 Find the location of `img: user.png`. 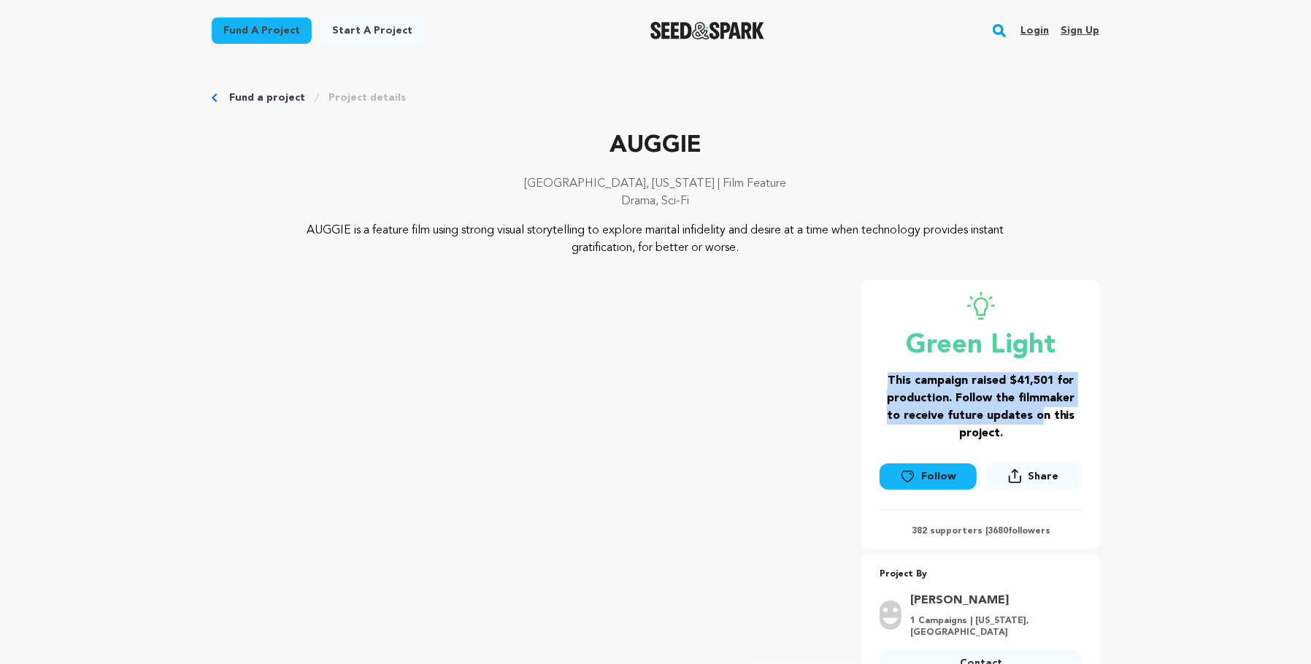

img: user.png is located at coordinates (890, 615).